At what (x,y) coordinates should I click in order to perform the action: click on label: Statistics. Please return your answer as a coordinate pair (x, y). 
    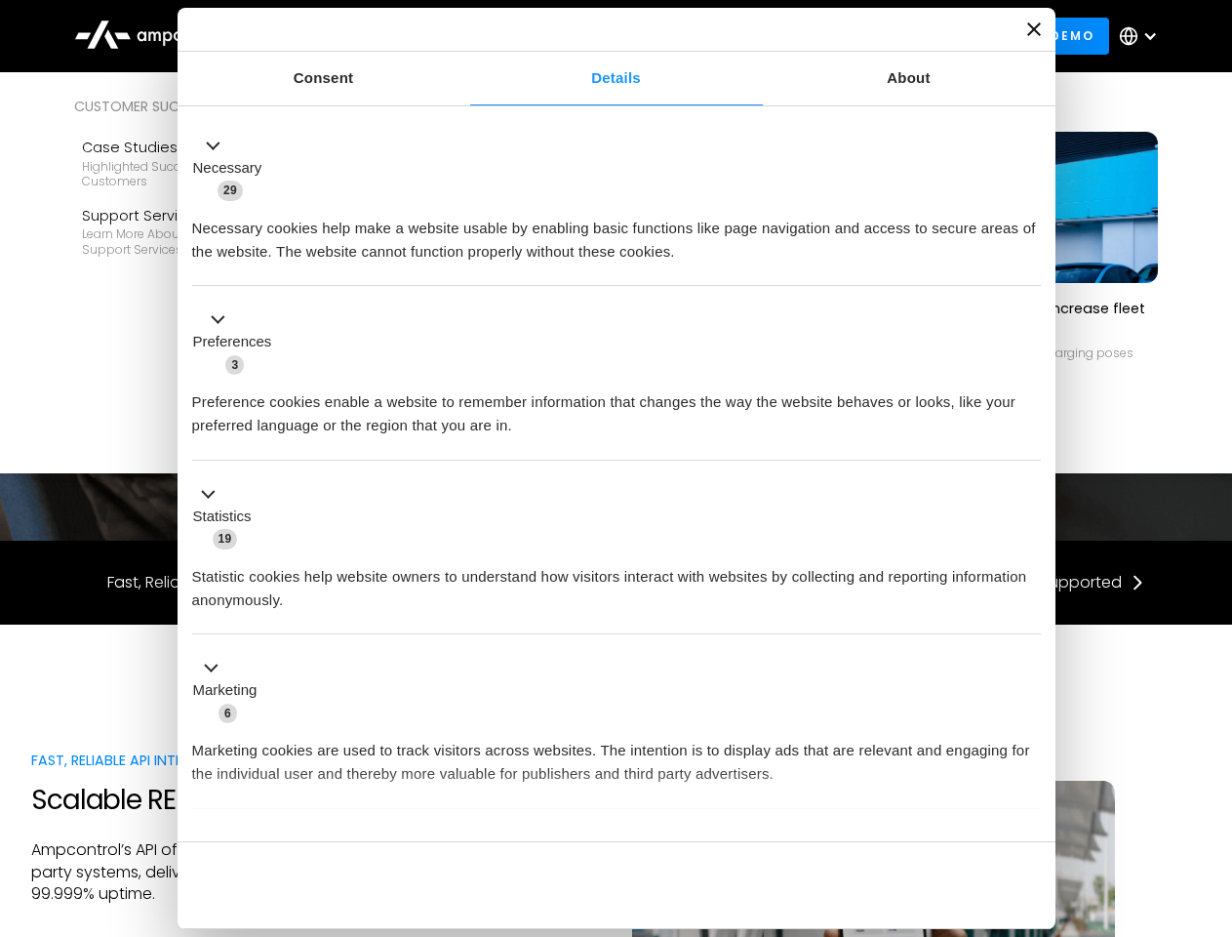
    Looking at the image, I should click on (222, 516).